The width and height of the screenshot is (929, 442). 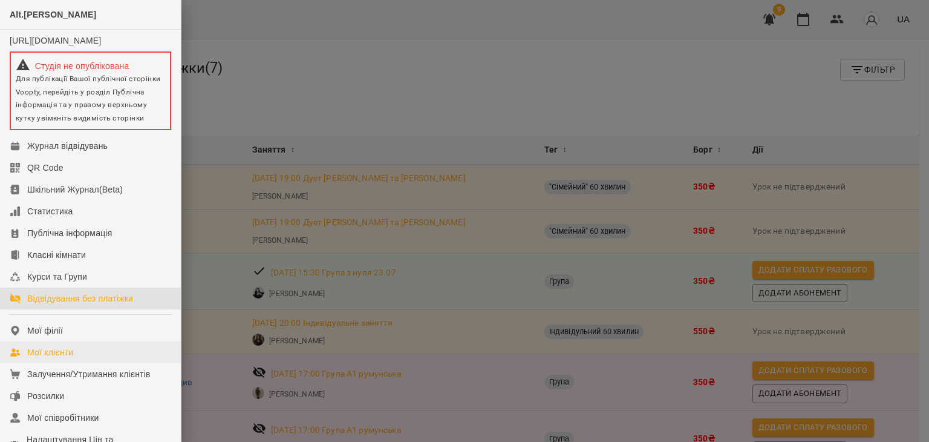 What do you see at coordinates (90, 65) in the screenshot?
I see `div: Студія не опублікована` at bounding box center [90, 65].